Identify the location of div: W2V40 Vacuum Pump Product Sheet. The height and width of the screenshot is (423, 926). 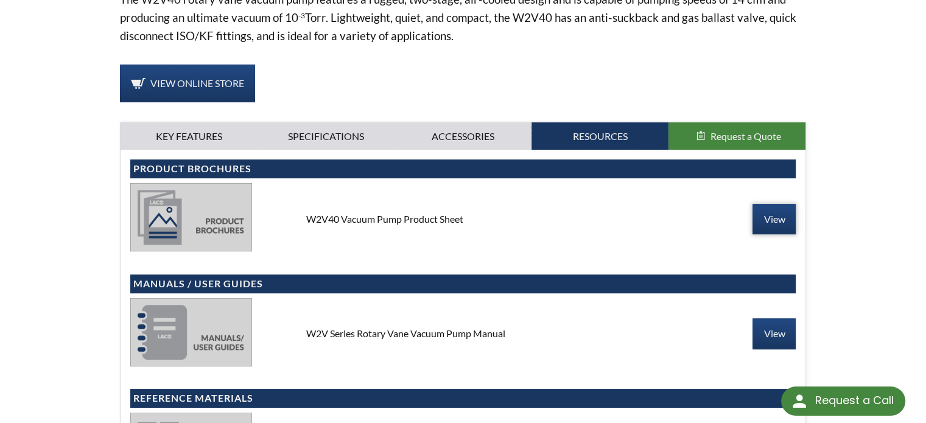
(463, 219).